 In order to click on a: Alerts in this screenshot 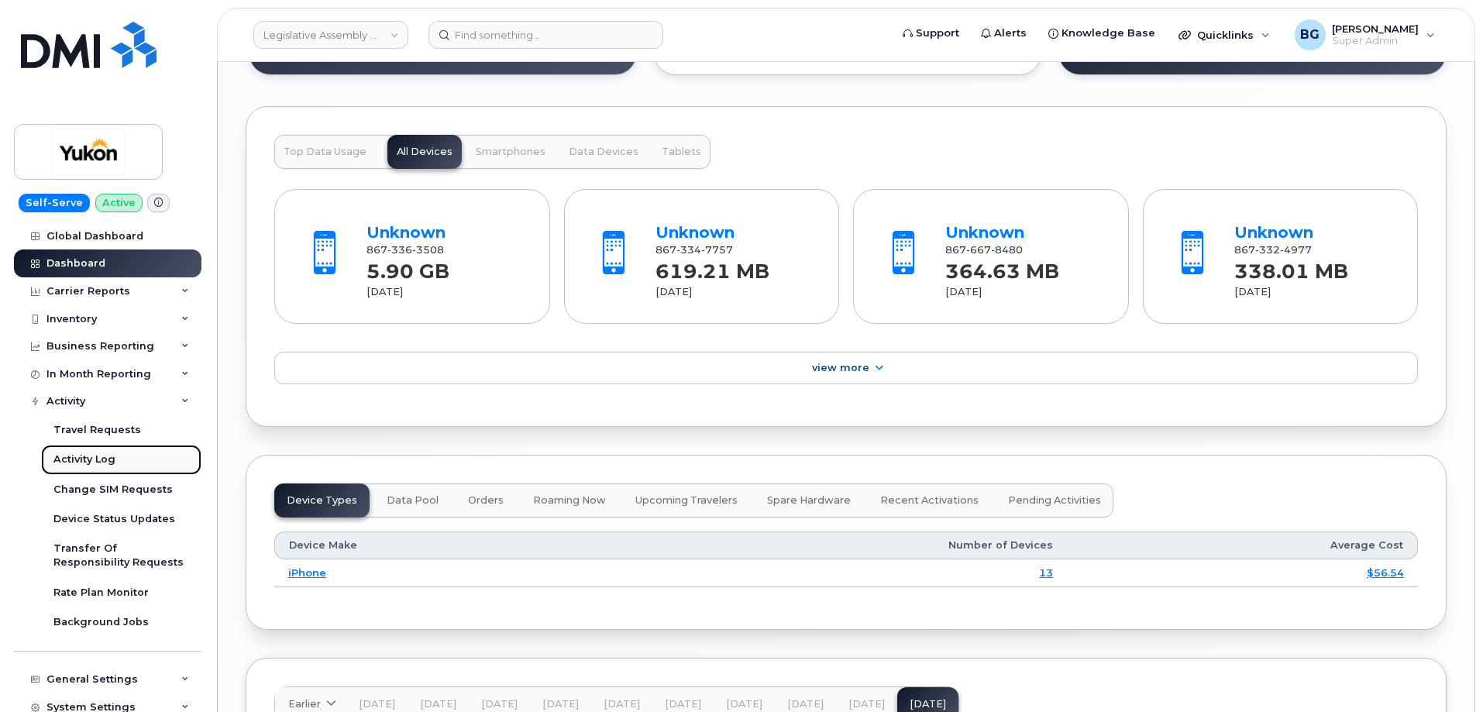, I will do `click(1004, 33)`.